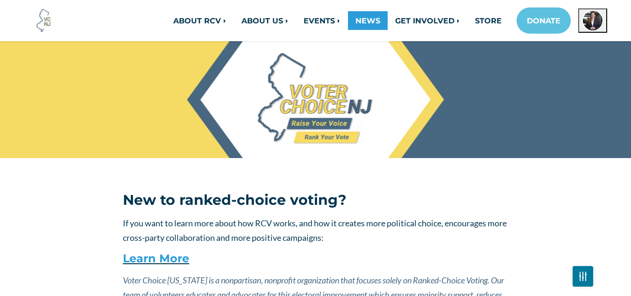 This screenshot has height=296, width=631. What do you see at coordinates (200, 21) in the screenshot?
I see `a: ABOUT RCV` at bounding box center [200, 21].